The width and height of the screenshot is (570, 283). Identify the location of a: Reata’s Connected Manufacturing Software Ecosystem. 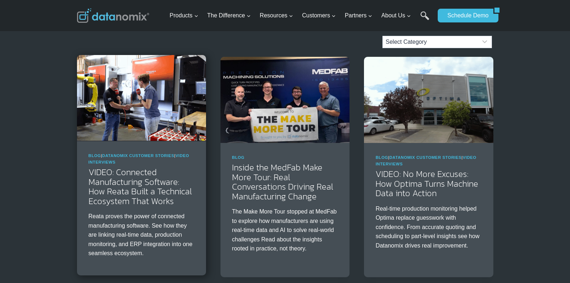
(141, 98).